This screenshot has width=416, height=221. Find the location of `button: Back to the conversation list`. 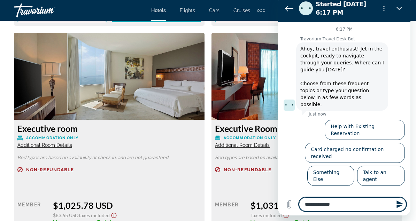

button: Back to the conversation list is located at coordinates (11, 14).